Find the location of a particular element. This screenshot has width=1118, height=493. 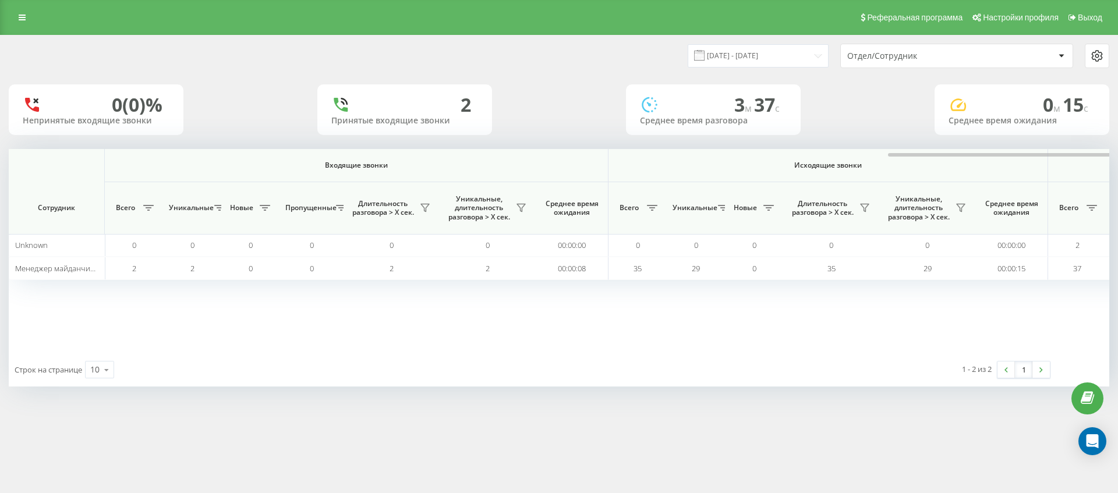

div: Отдел/Сотрудник is located at coordinates (916, 56).